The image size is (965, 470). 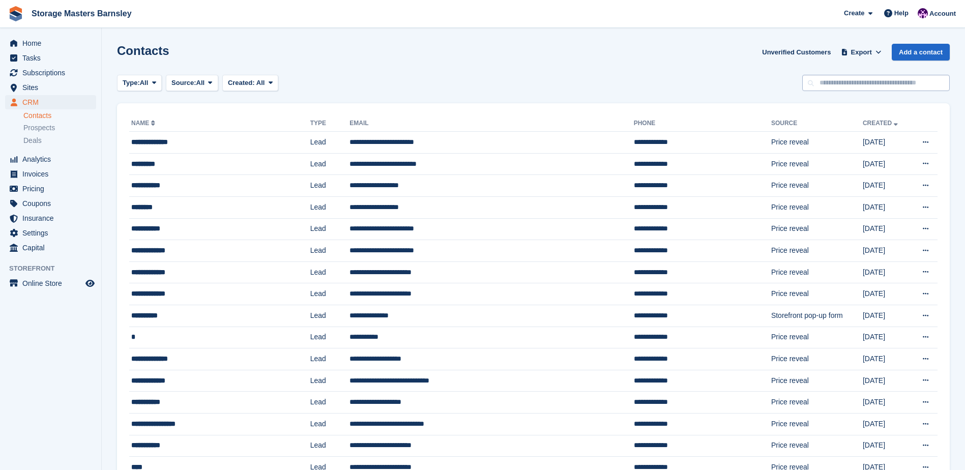 What do you see at coordinates (492, 124) in the screenshot?
I see `th: Email` at bounding box center [492, 124].